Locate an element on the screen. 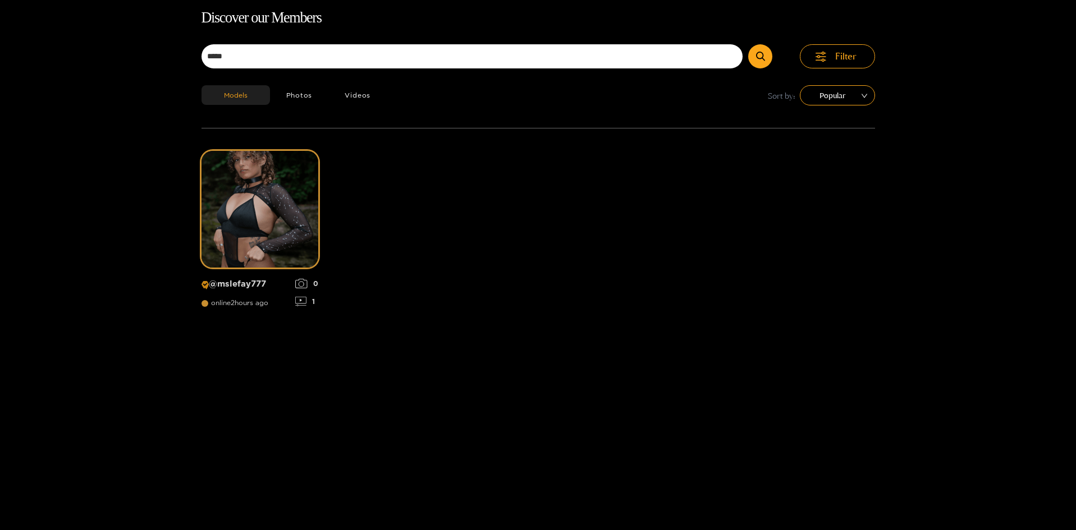  h1: Discover our Members is located at coordinates (538, 18).